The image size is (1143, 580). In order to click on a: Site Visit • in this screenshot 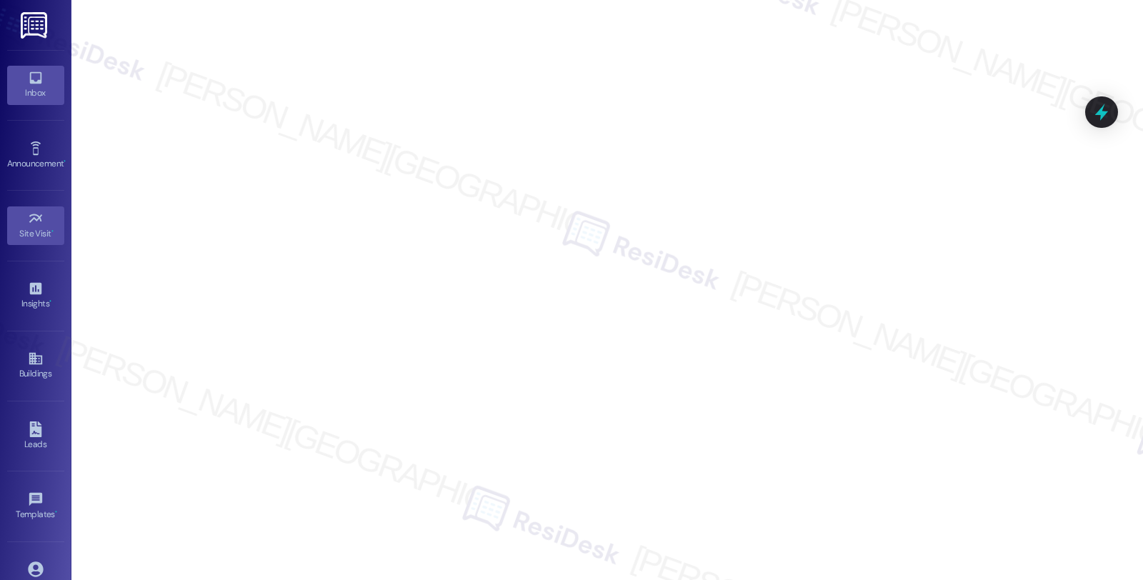, I will do `click(36, 226)`.